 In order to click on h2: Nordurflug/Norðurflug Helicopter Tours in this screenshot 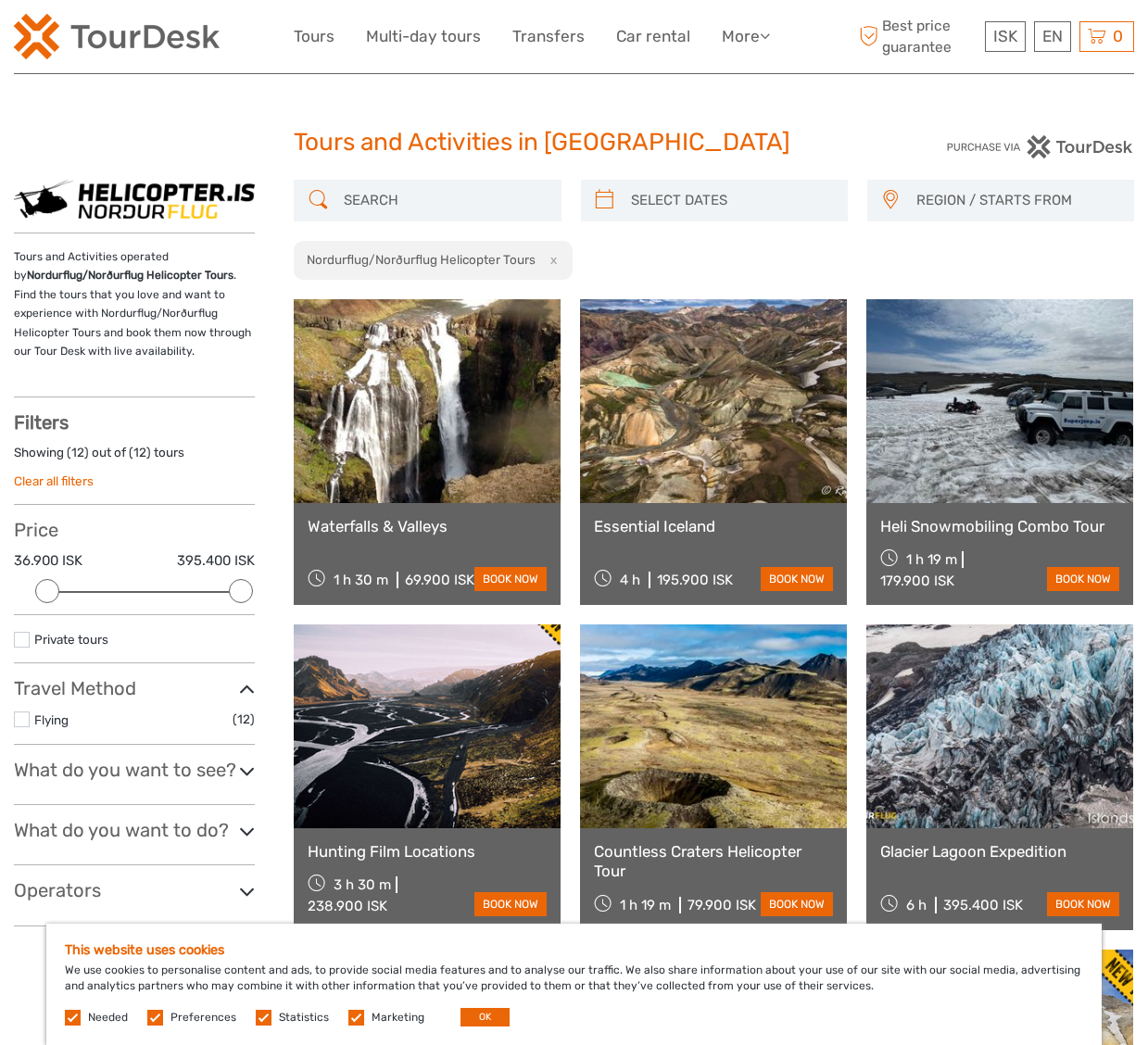, I will do `click(421, 259)`.